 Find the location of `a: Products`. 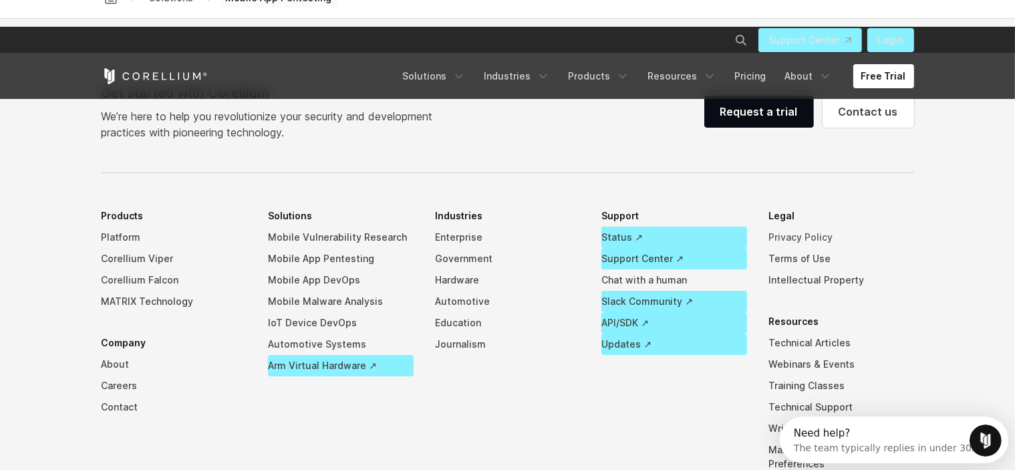

a: Products is located at coordinates (599, 76).